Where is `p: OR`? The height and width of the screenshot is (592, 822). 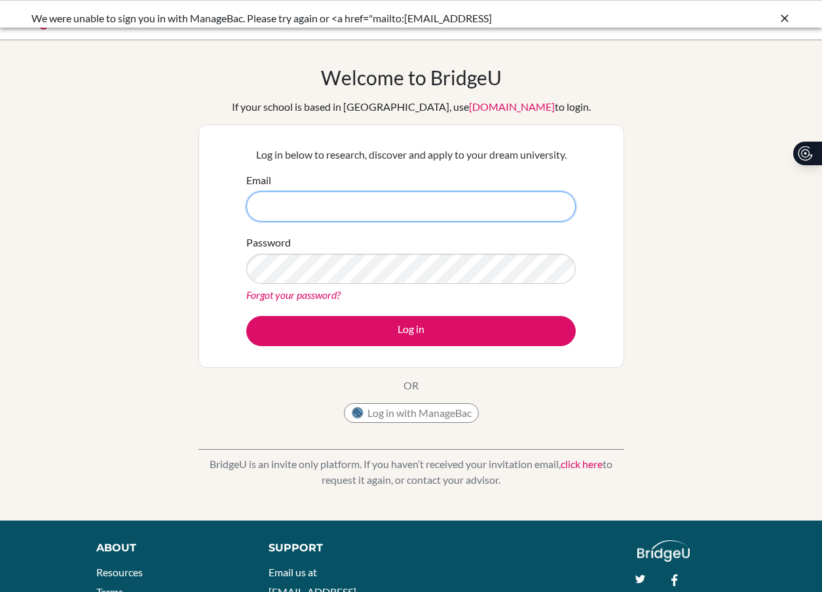
p: OR is located at coordinates (411, 385).